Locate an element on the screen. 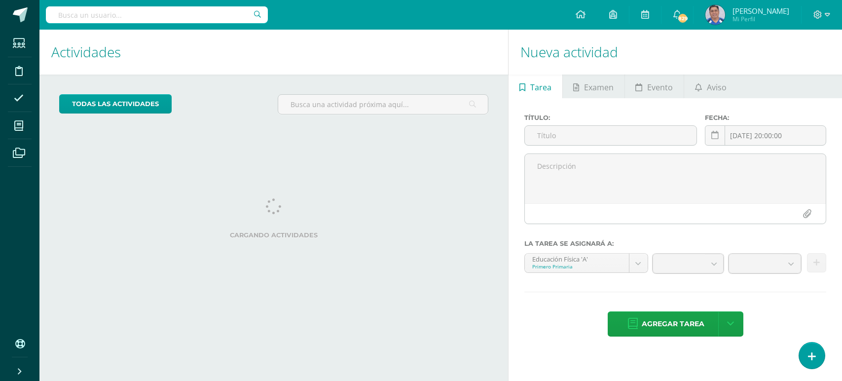  span: 829 is located at coordinates (683, 18).